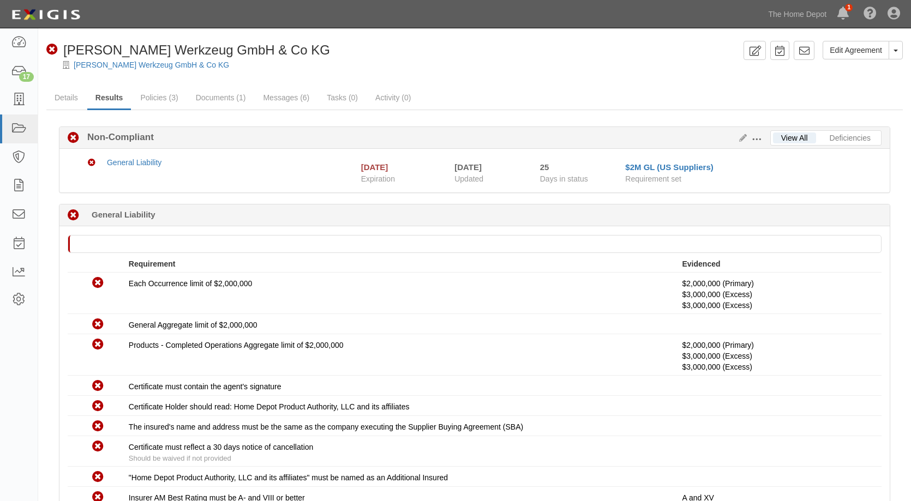  What do you see at coordinates (221, 98) in the screenshot?
I see `a: Documents (1)` at bounding box center [221, 98].